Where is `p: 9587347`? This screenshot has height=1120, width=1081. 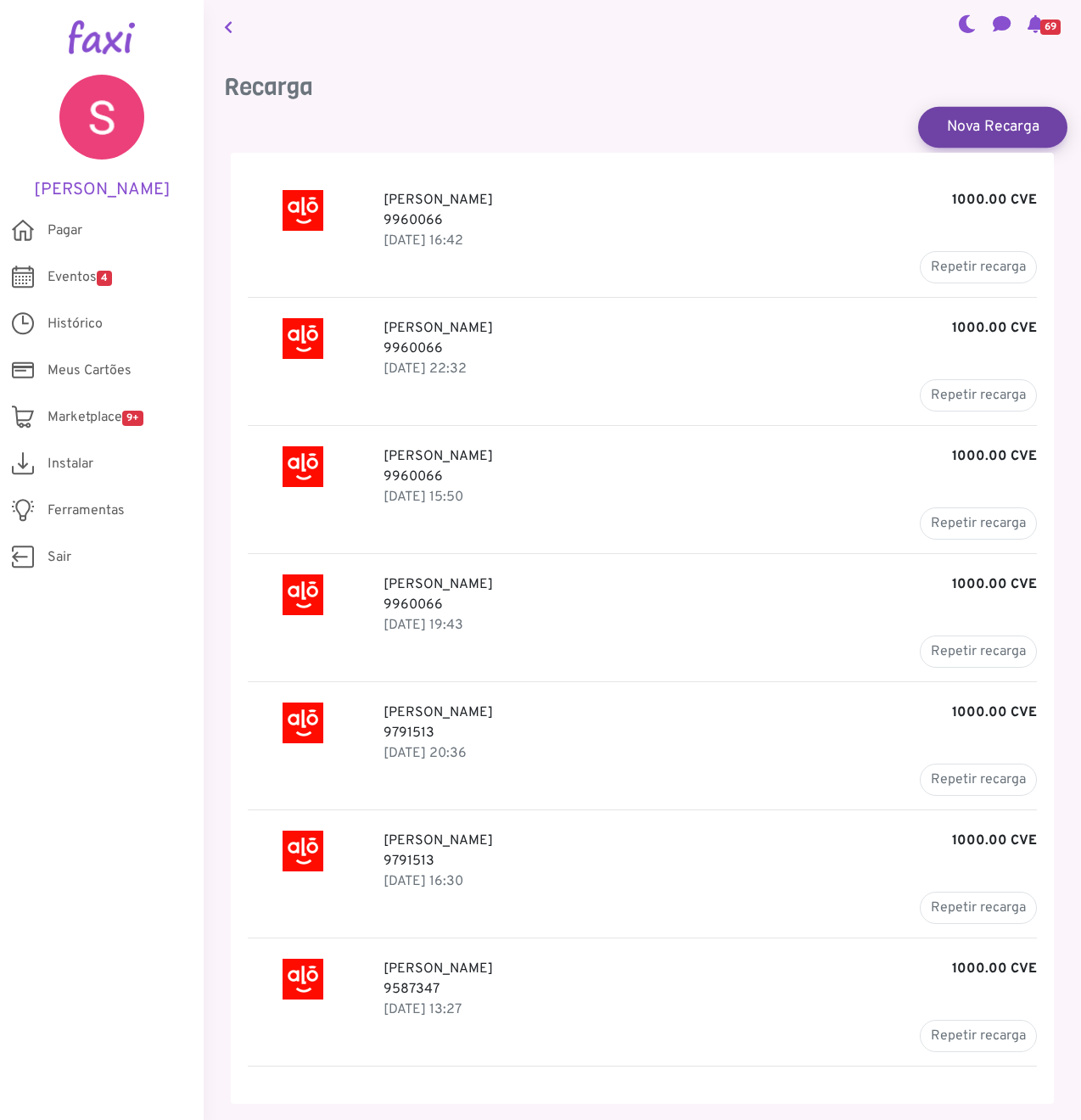
p: 9587347 is located at coordinates (711, 989).